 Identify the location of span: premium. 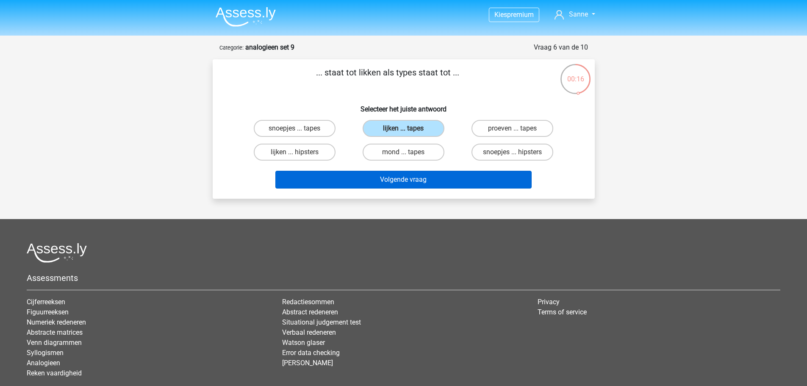
(520, 14).